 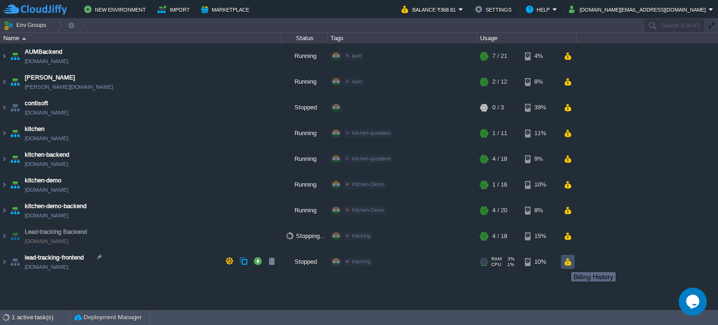 I want to click on div: Name, so click(x=141, y=38).